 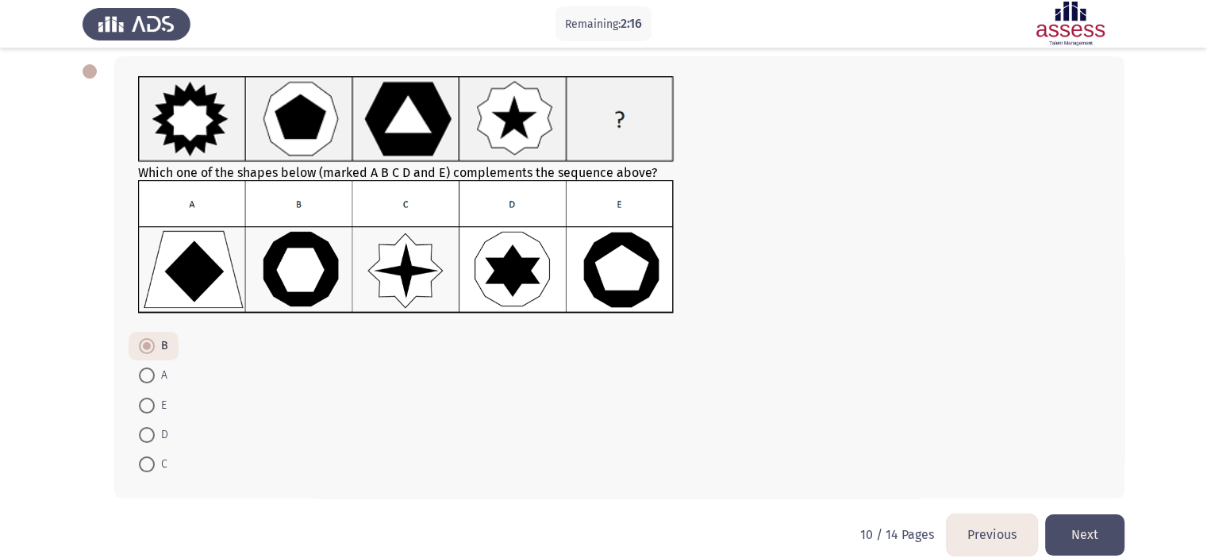 I want to click on span: E, so click(x=160, y=405).